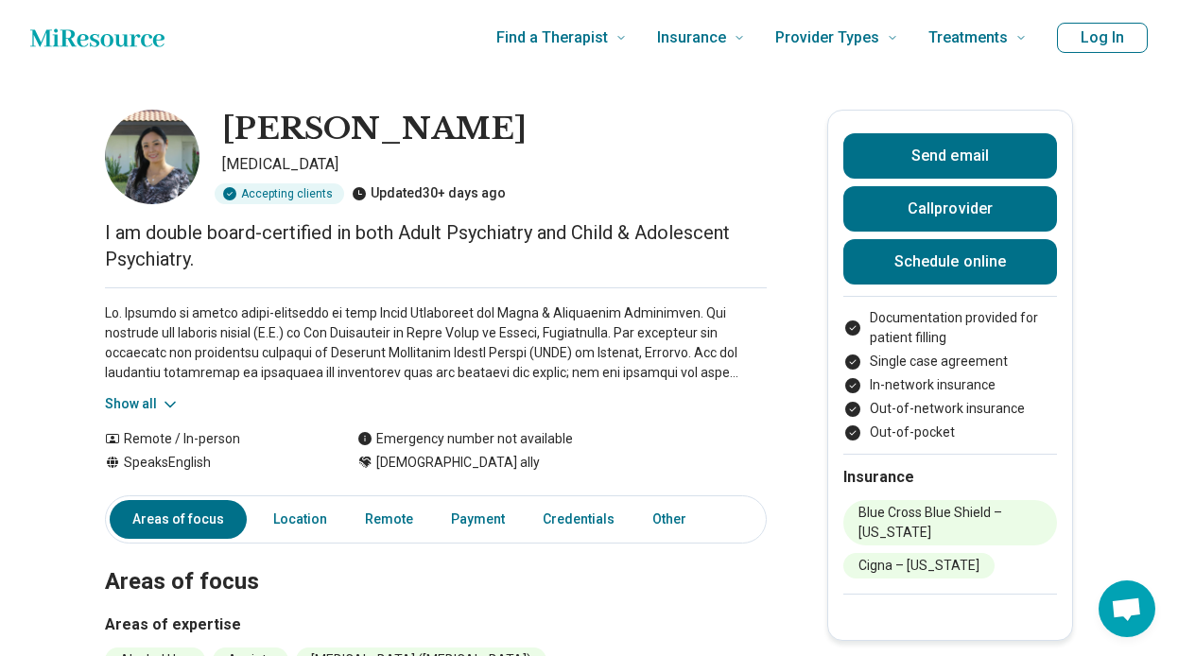 The height and width of the screenshot is (656, 1178). Describe the element at coordinates (950, 361) in the screenshot. I see `li: Single case agreement` at that location.